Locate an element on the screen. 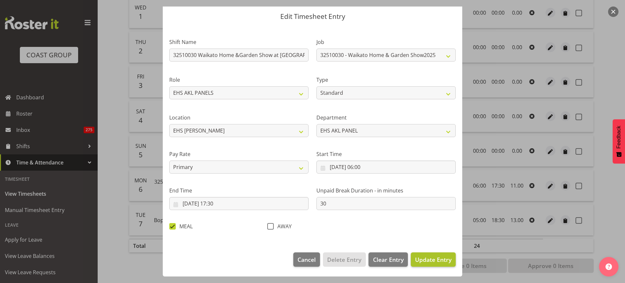  label: Start Time is located at coordinates (386, 154).